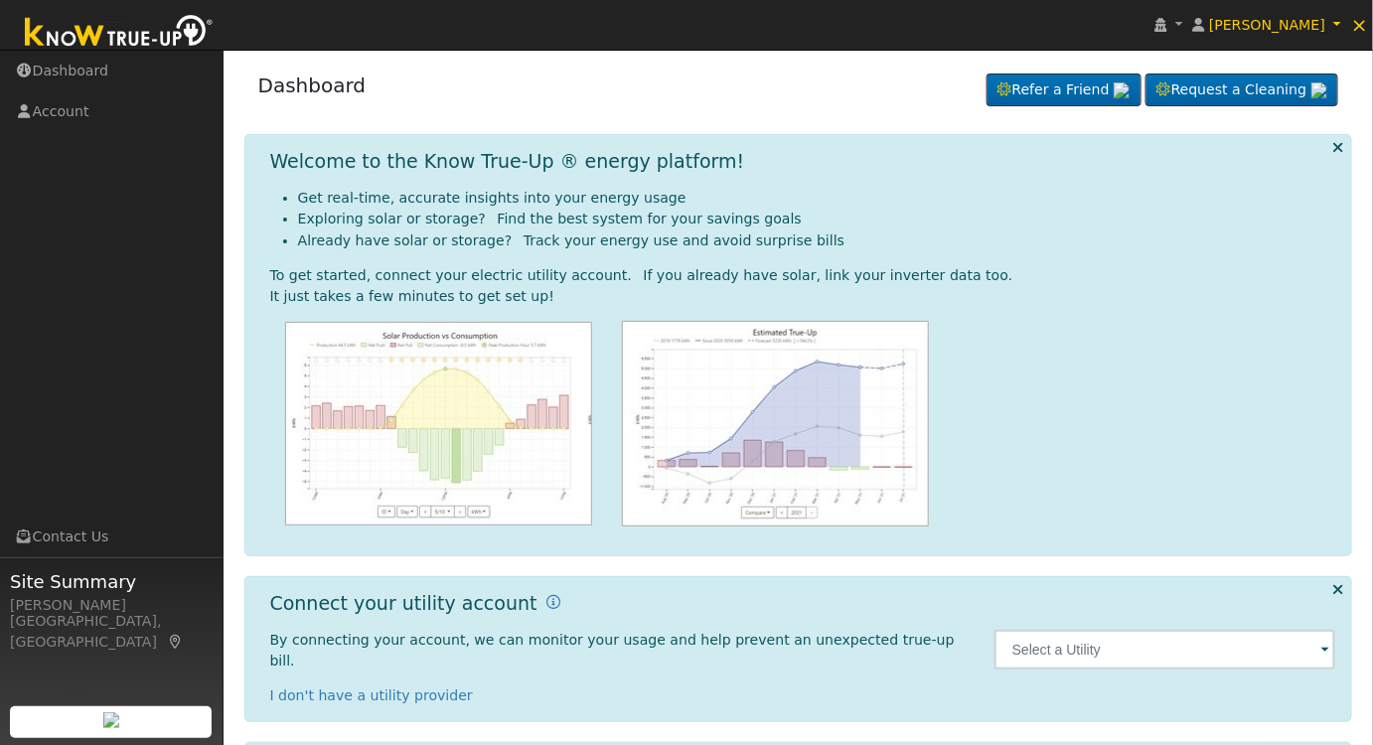  What do you see at coordinates (612, 650) in the screenshot?
I see `span: By connecting your account, we can monitor your usage and help prevent an unexpected true-up bill.` at bounding box center [612, 650].